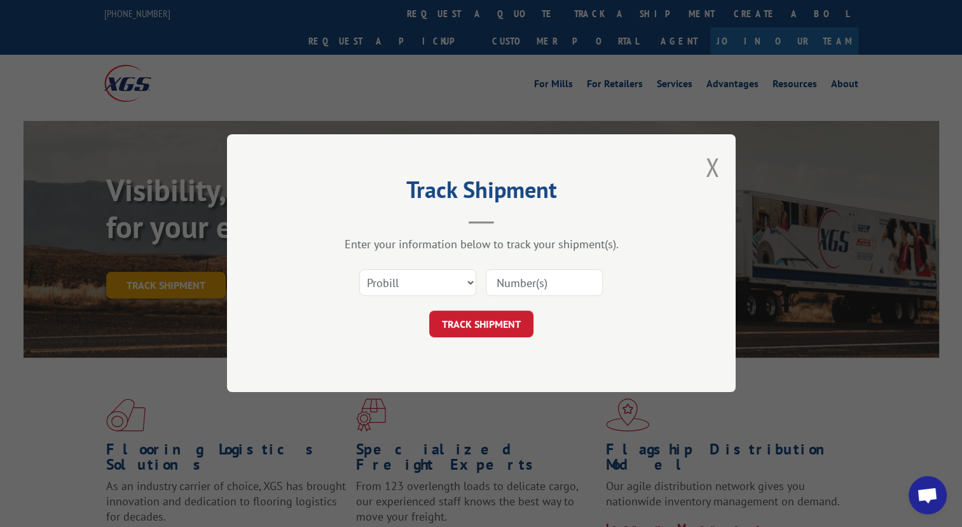 The height and width of the screenshot is (527, 962). Describe the element at coordinates (481, 193) in the screenshot. I see `h2: Track Shipment` at that location.